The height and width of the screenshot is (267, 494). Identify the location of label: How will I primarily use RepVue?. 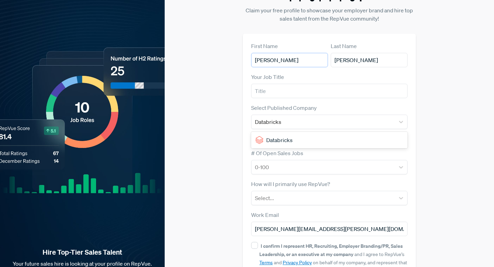
(291, 184).